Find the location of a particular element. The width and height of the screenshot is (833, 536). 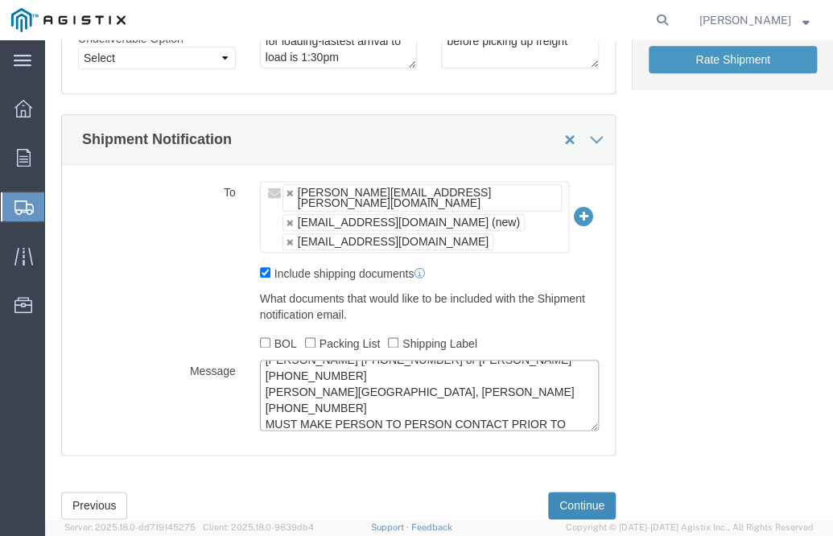

span: Guillermina Leos is located at coordinates (745, 20).